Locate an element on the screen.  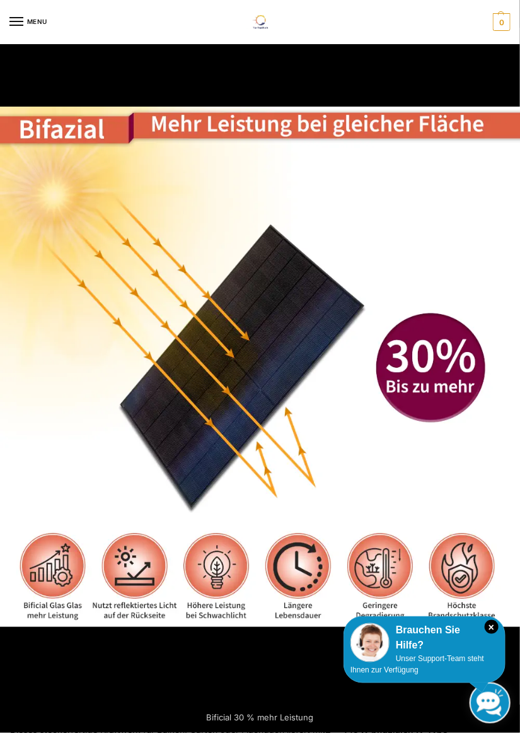
img: Customer service is located at coordinates (370, 642).